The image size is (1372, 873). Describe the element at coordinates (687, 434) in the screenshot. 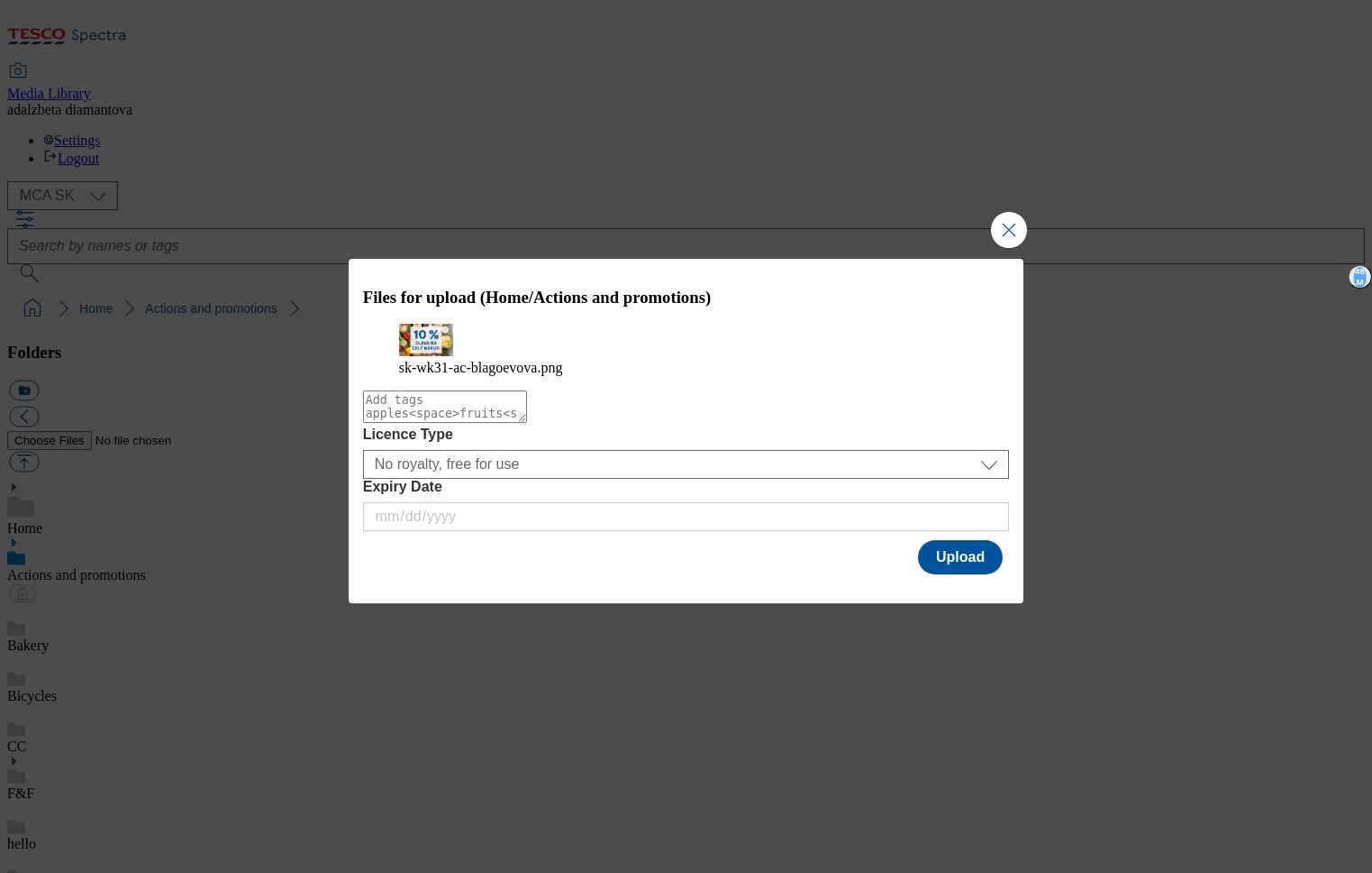

I see `label: Licence Type` at that location.